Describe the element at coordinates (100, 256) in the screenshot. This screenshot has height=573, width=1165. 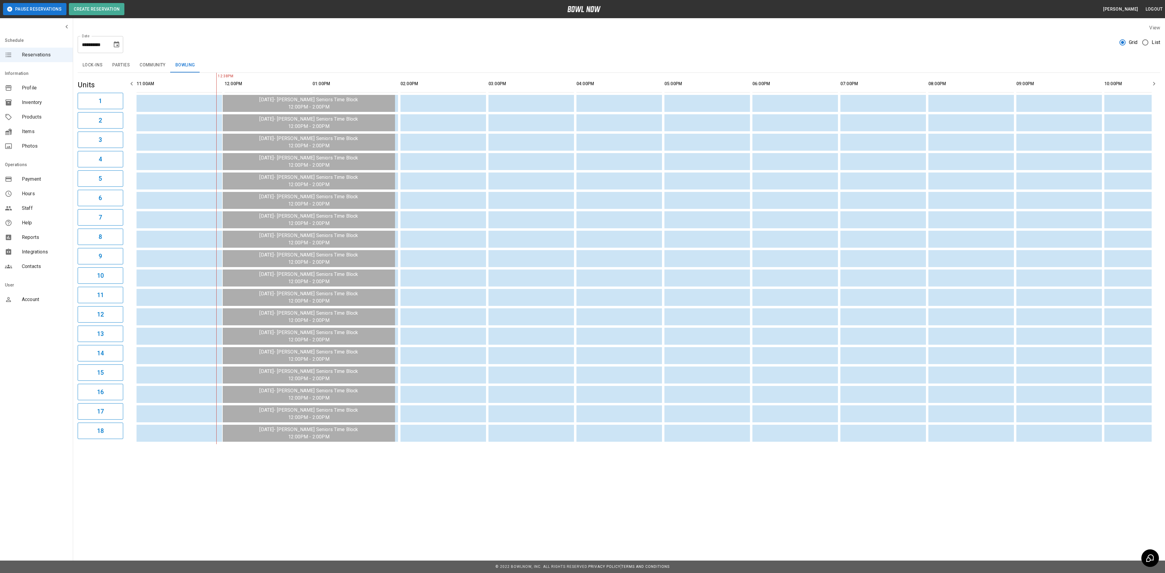
I see `h6: 9` at that location.